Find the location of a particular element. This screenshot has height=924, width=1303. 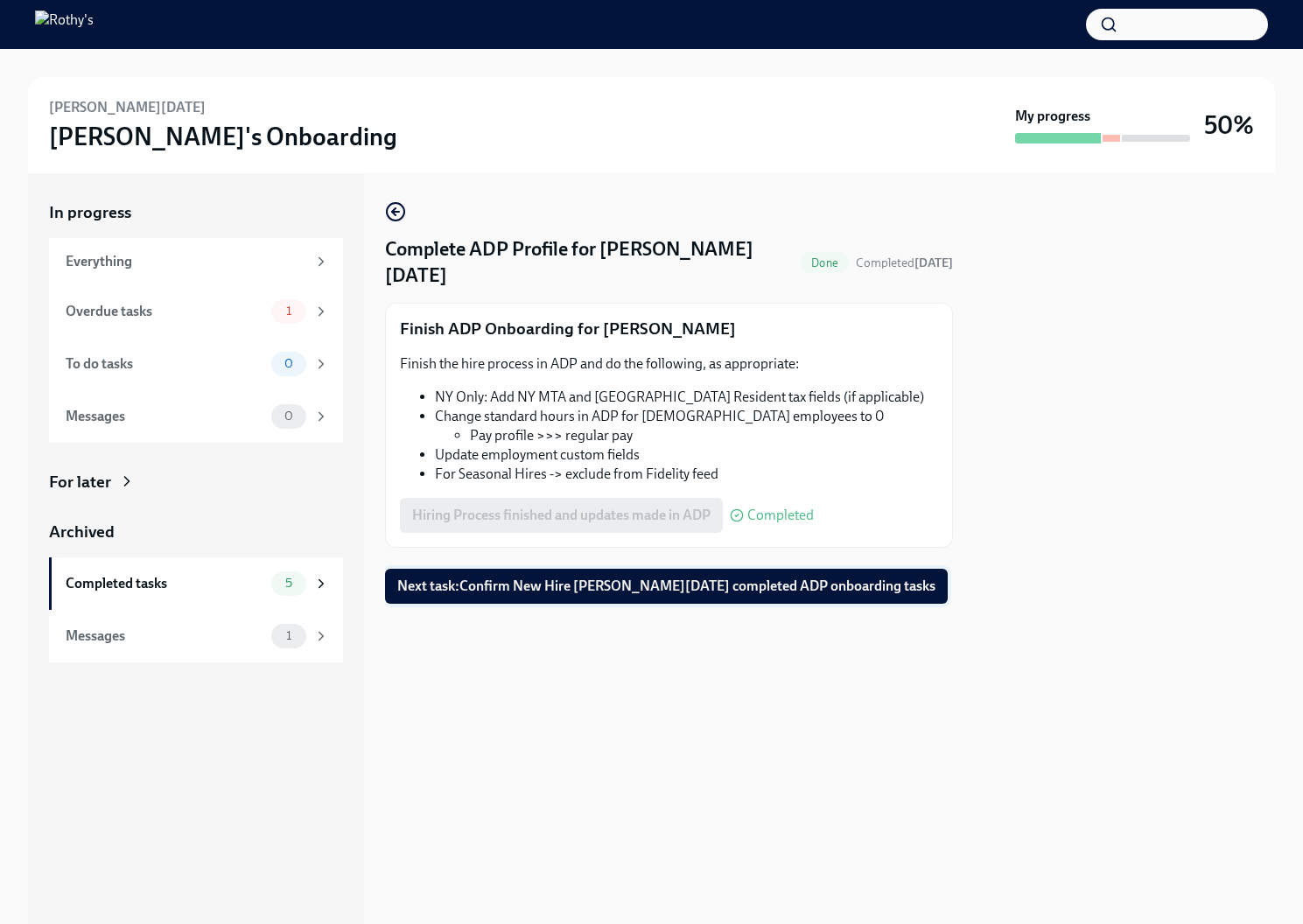

a: Messages1 is located at coordinates (196, 637).